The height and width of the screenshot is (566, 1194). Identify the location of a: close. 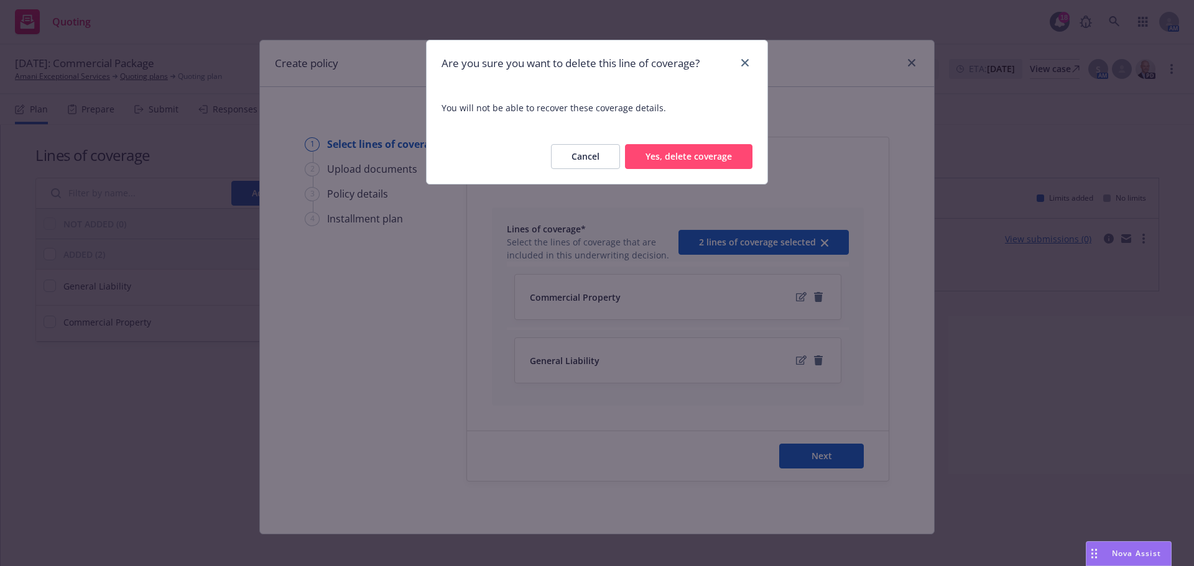
(745, 63).